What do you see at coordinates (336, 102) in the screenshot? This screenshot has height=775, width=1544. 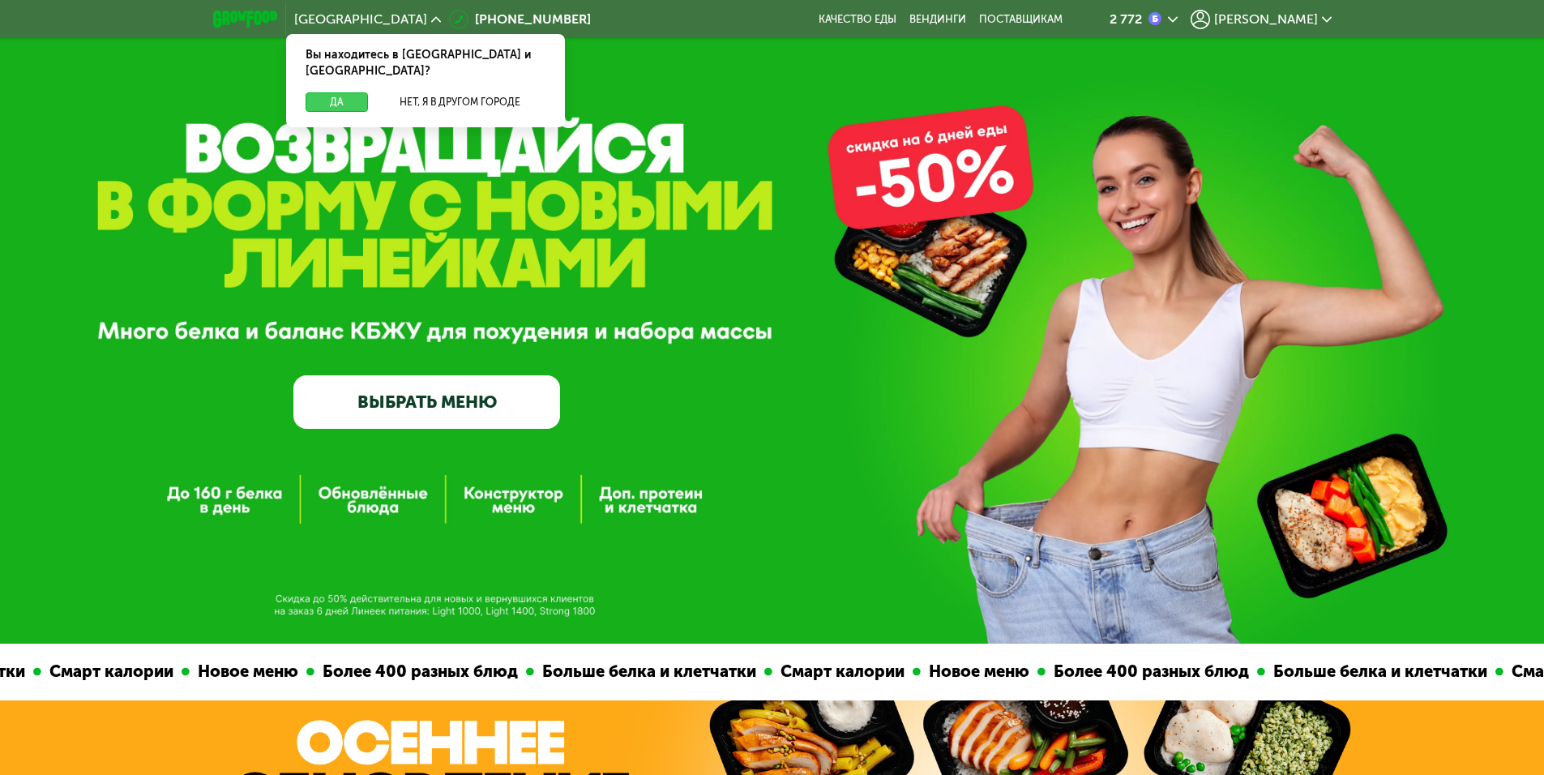 I see `button: Да` at bounding box center [336, 102].